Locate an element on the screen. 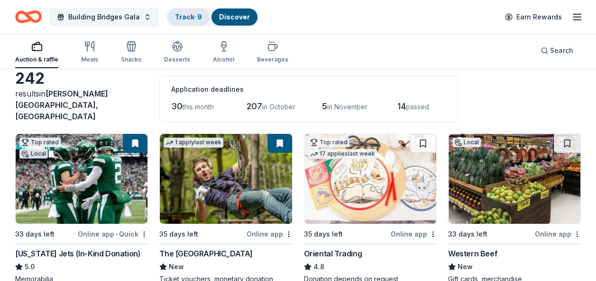  div: results is located at coordinates (82, 105).